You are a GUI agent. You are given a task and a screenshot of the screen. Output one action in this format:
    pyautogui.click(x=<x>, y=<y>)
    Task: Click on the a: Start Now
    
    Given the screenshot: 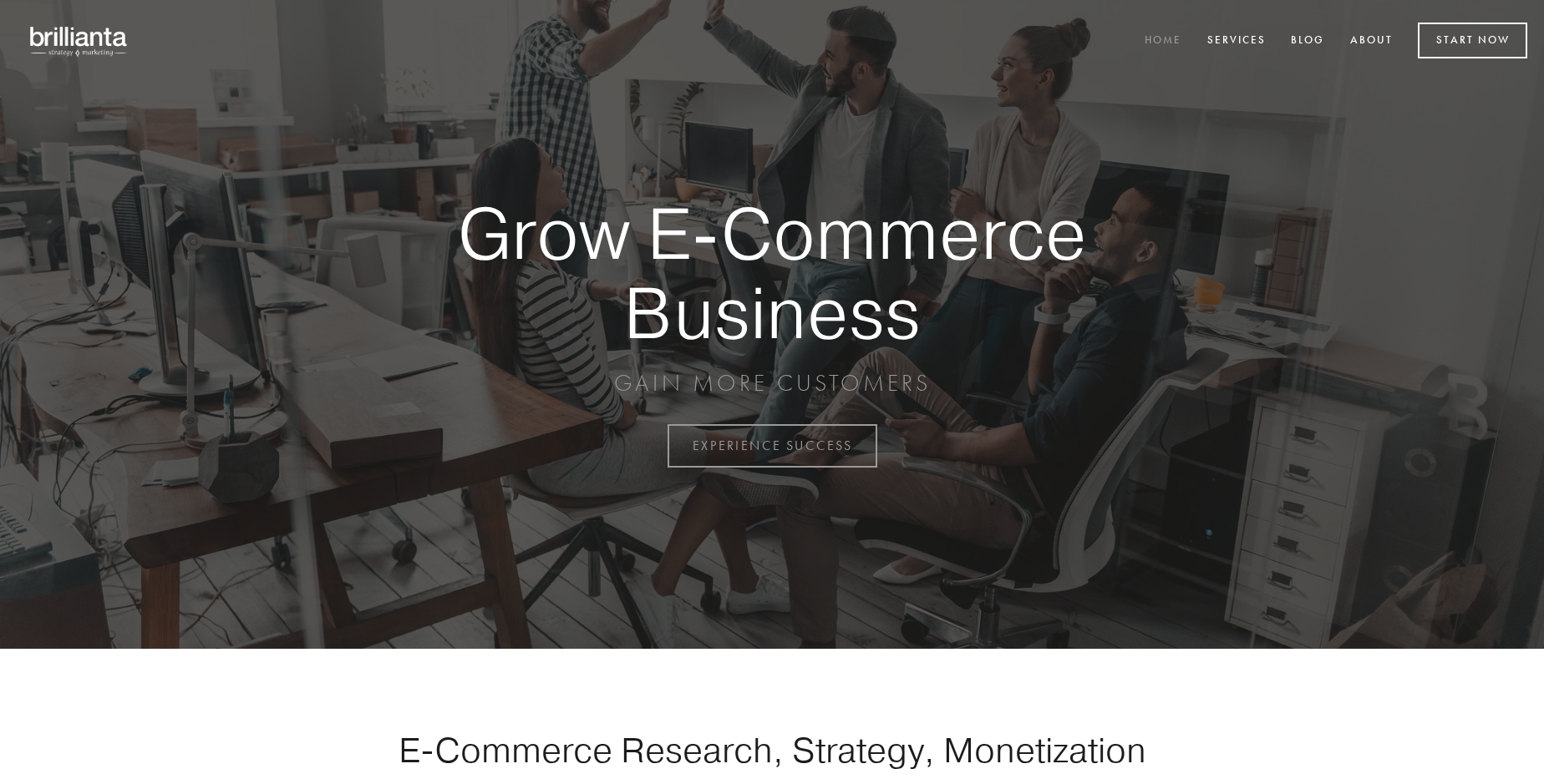 What is the action you would take?
    pyautogui.click(x=1472, y=40)
    